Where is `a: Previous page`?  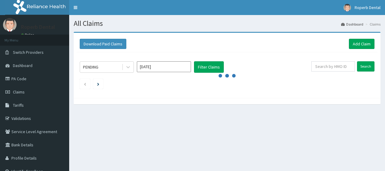 a: Previous page is located at coordinates (85, 84).